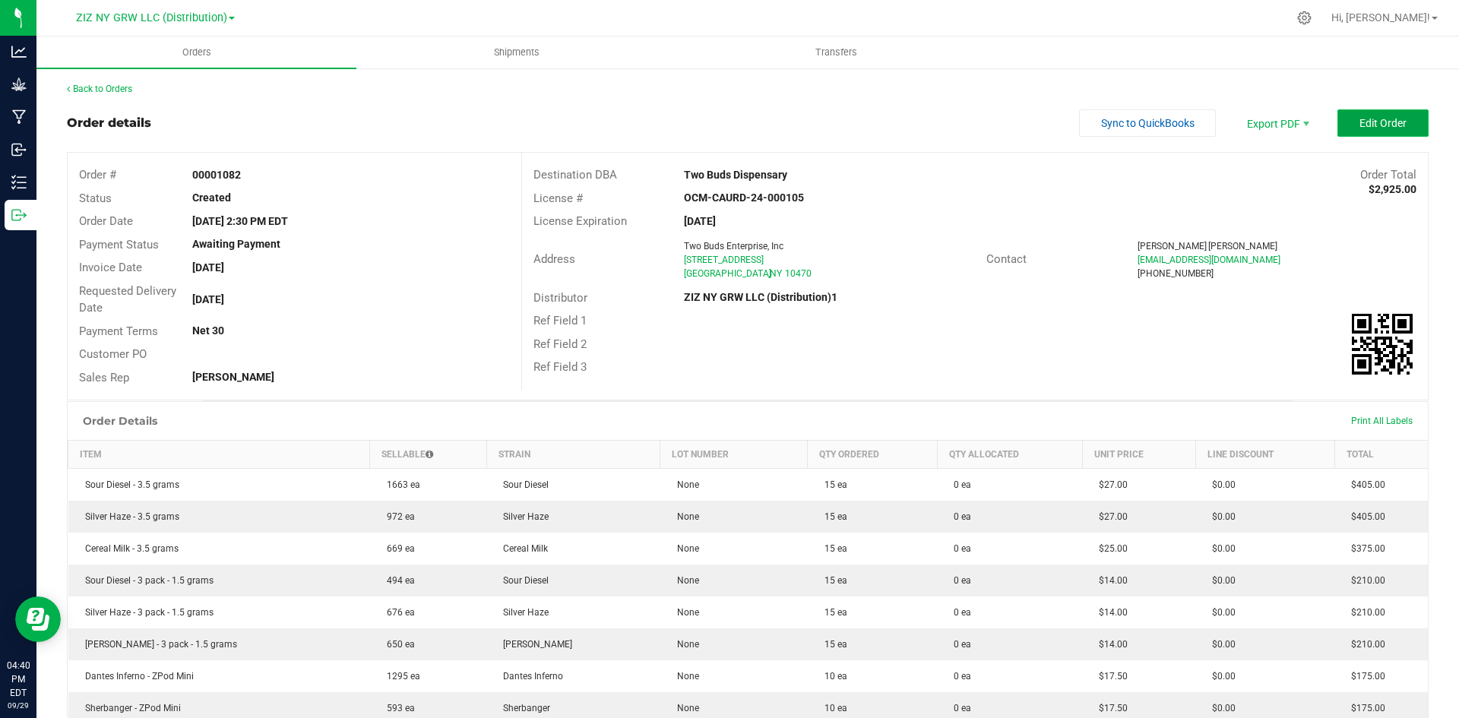 The width and height of the screenshot is (1459, 718). Describe the element at coordinates (145, 581) in the screenshot. I see `span: Sour Diesel - 3 pack - 1.5 grams` at that location.